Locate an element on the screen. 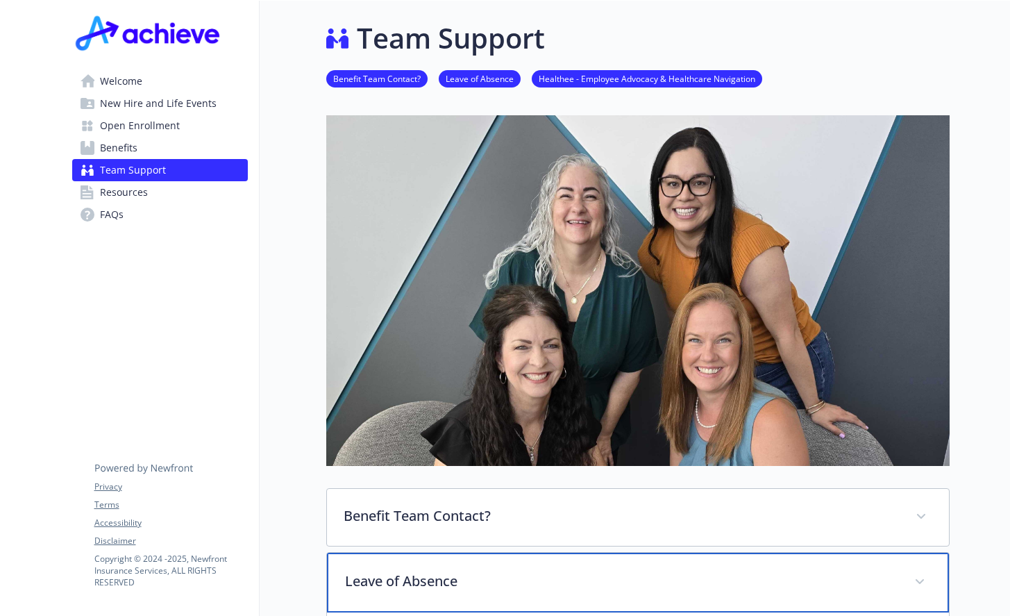 The height and width of the screenshot is (616, 1010). a: Resources is located at coordinates (160, 192).